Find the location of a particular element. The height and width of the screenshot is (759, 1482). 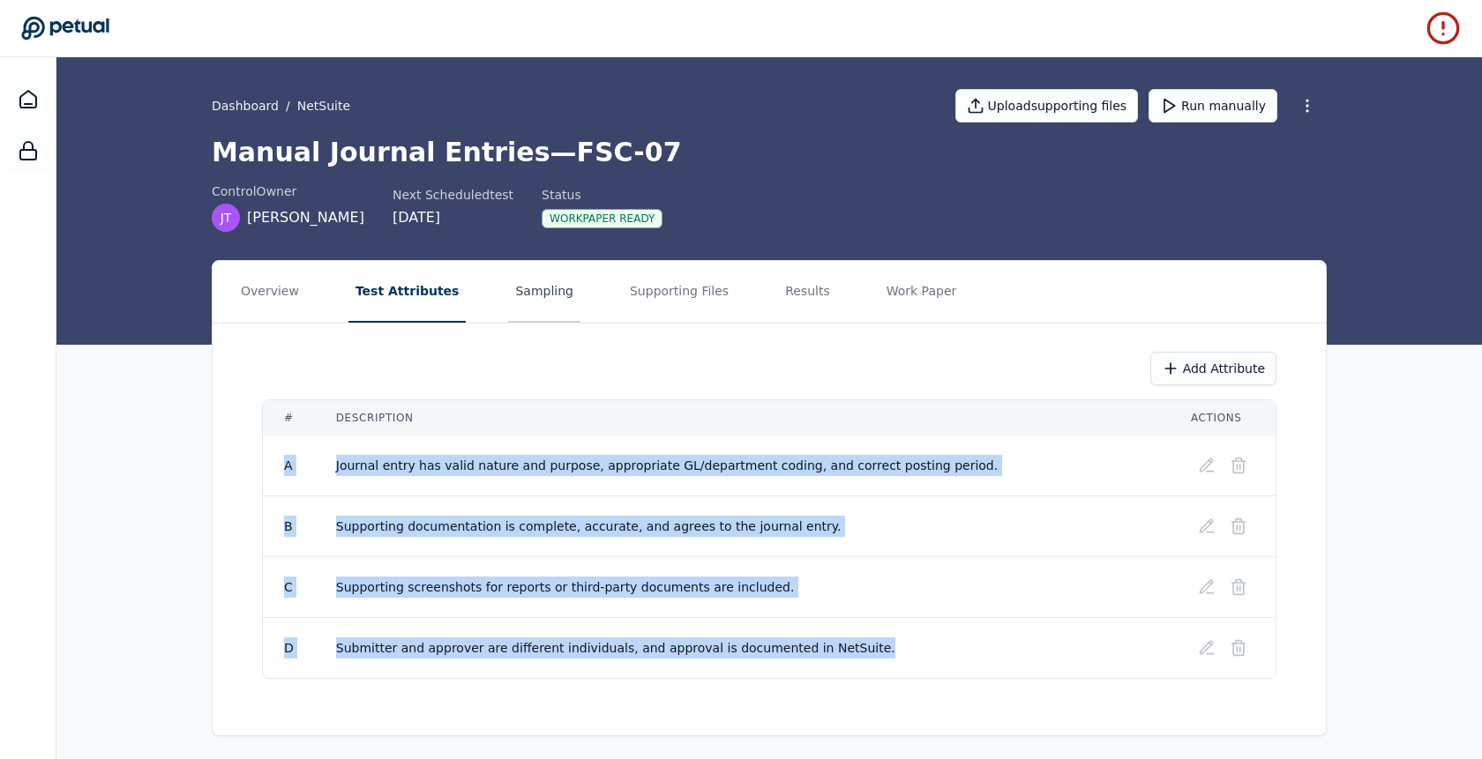

span: D is located at coordinates (288, 648).